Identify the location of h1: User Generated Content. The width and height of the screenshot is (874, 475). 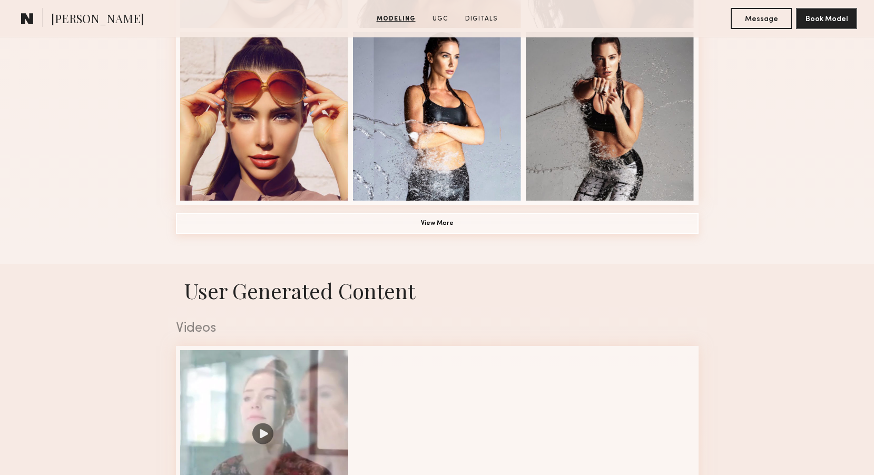
(437, 290).